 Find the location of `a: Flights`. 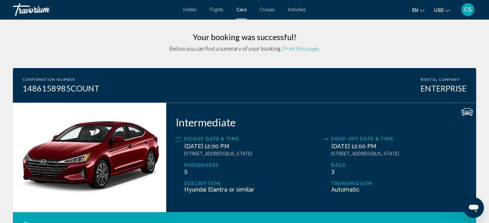

a: Flights is located at coordinates (216, 10).